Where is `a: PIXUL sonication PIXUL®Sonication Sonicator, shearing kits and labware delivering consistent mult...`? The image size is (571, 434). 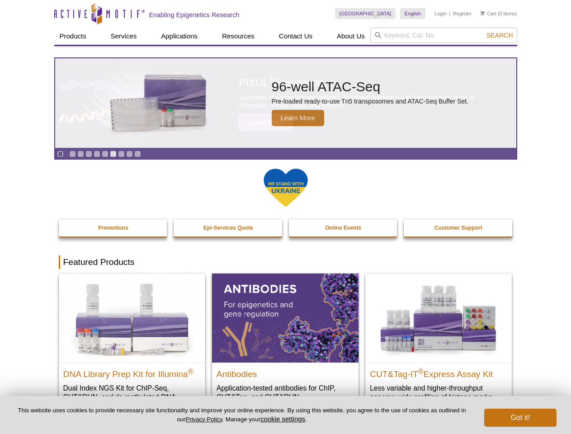
a: PIXUL sonication PIXUL®Sonication Sonicator, shearing kits and labware delivering consistent mult... is located at coordinates (286, 103).